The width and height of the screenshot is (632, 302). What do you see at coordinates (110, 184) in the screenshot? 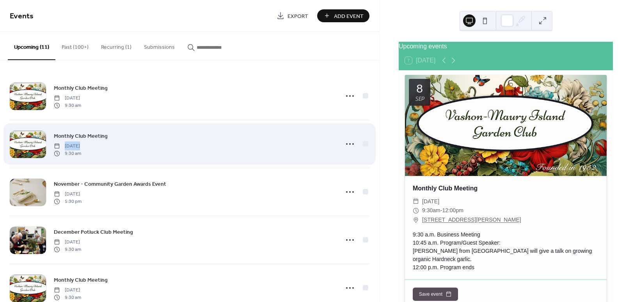
I see `span: November - Community Garden Awards Event` at bounding box center [110, 184].